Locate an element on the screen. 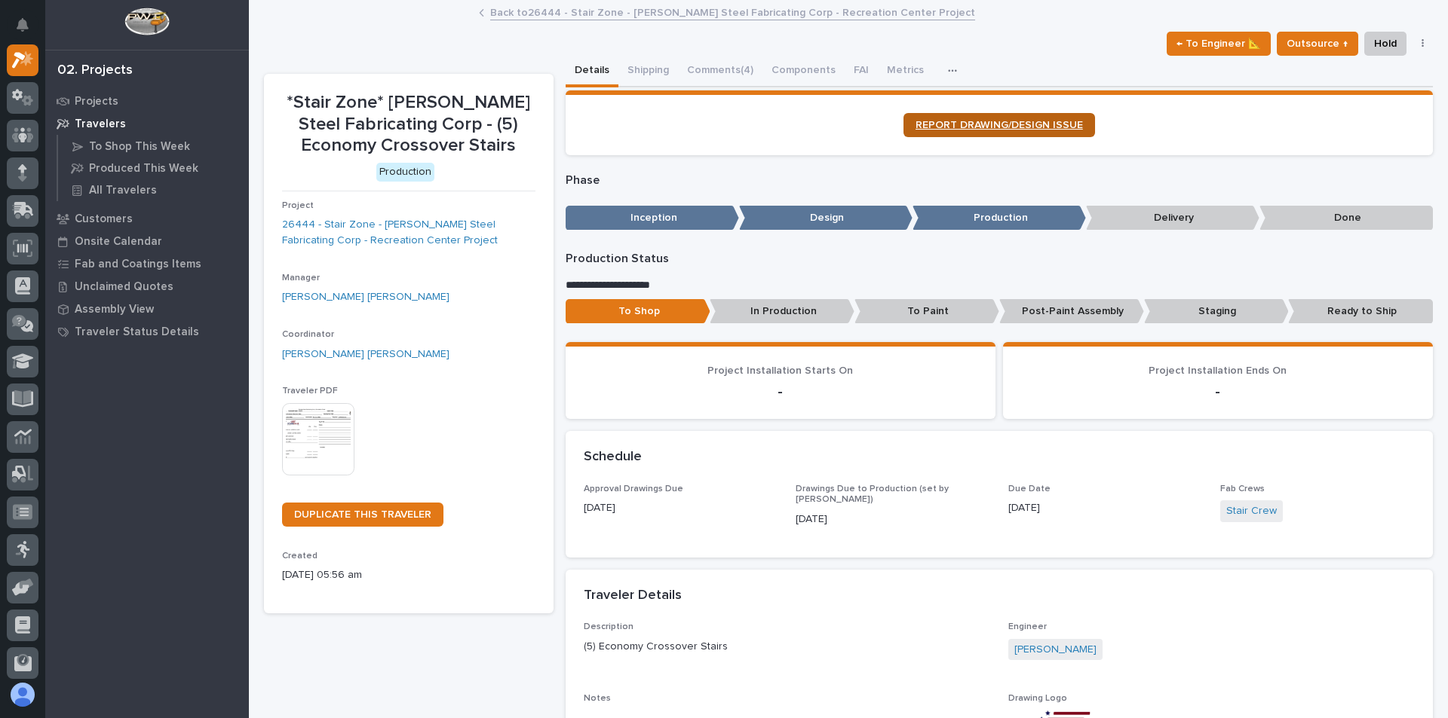 The width and height of the screenshot is (1448, 718). a: Unclaimed Quotes is located at coordinates (147, 286).